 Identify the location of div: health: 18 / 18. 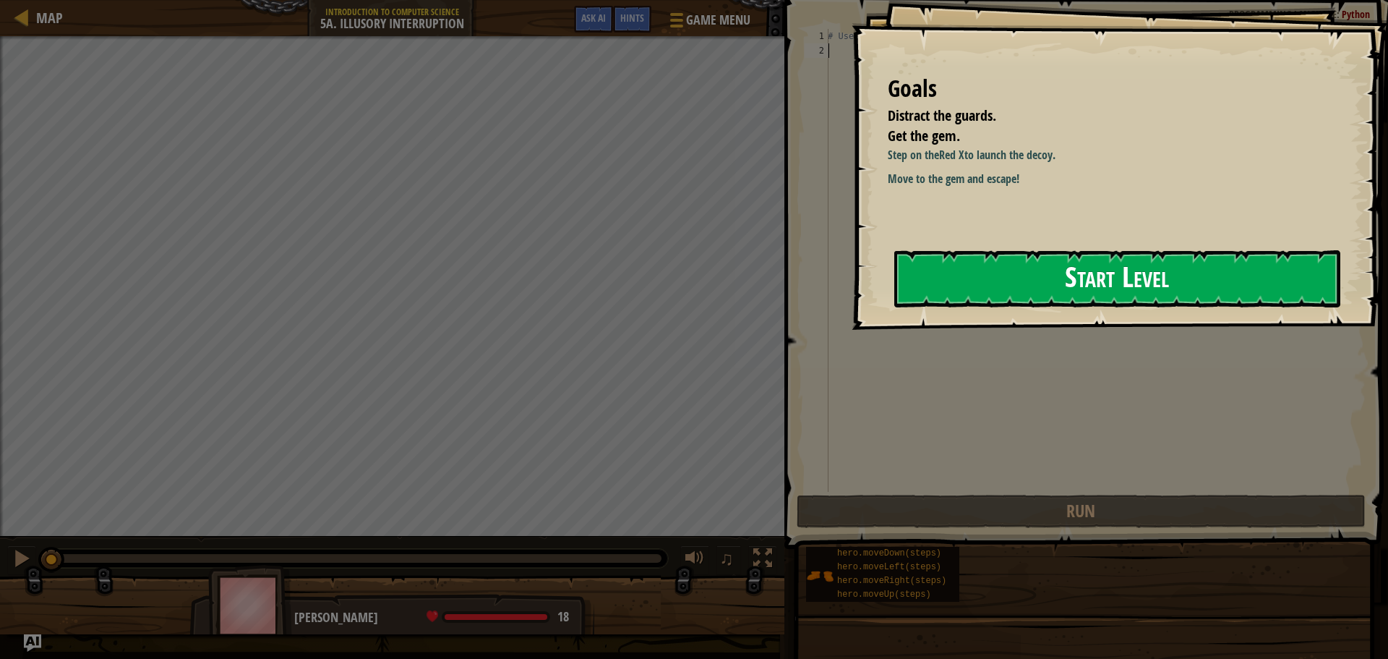
(497, 617).